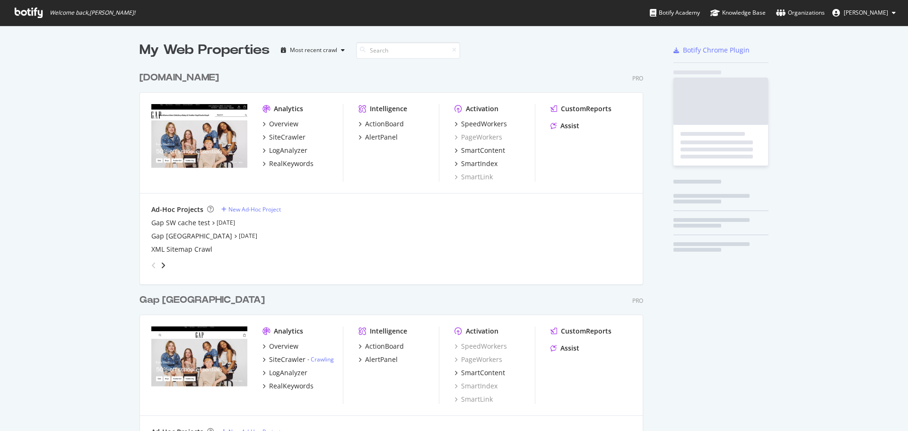 This screenshot has width=908, height=431. I want to click on div: New Ad-Hoc Project, so click(254, 209).